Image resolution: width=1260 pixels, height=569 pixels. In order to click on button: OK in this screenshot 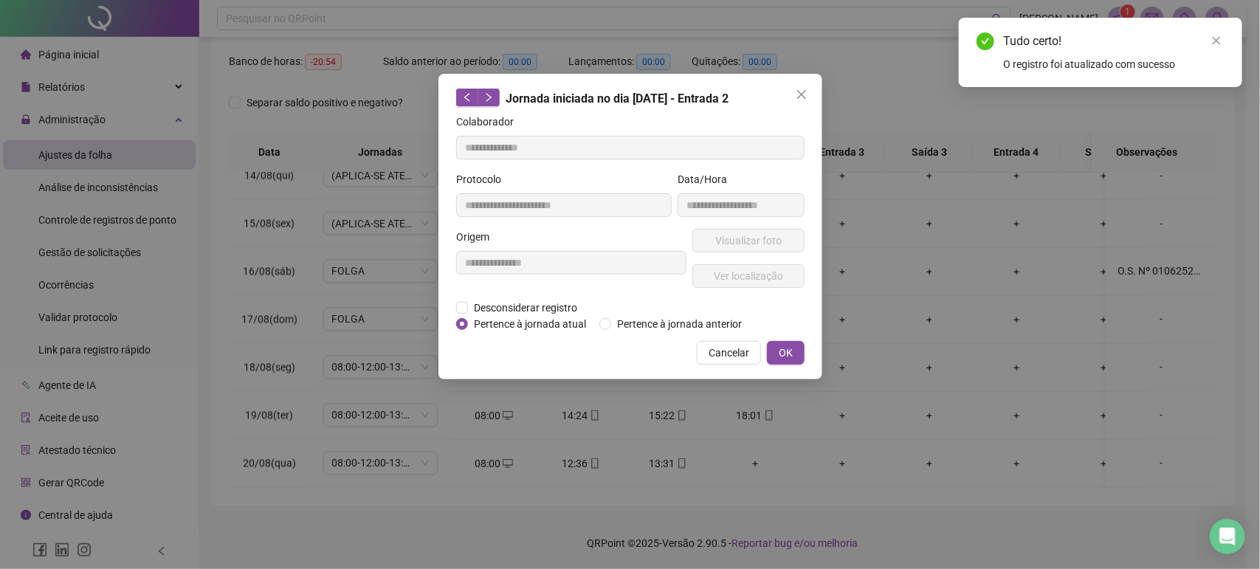, I will do `click(785, 353)`.